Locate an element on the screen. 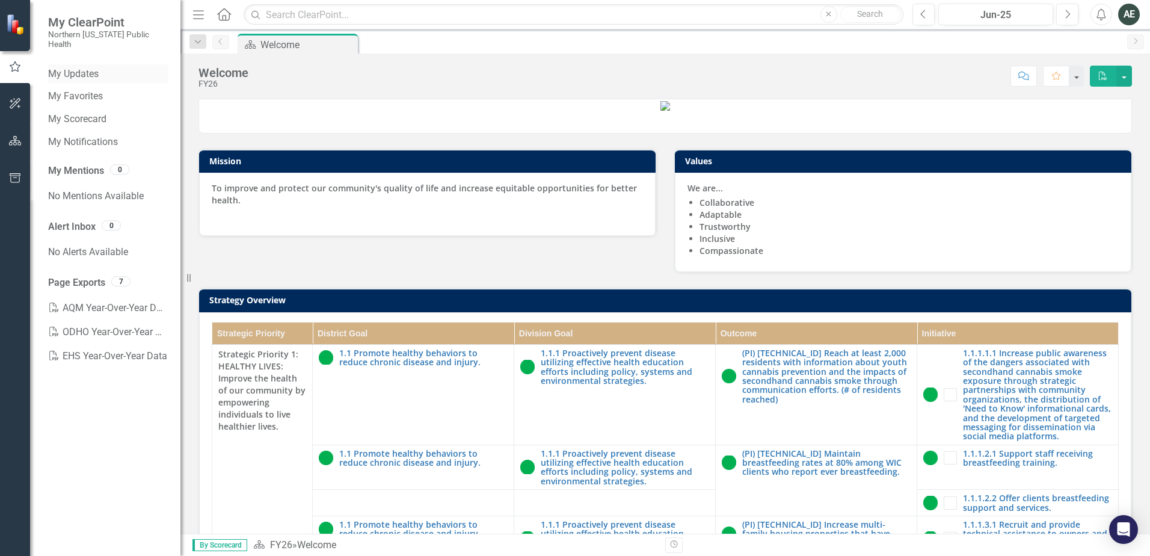 This screenshot has width=1150, height=556. strong: We are... is located at coordinates (705, 188).